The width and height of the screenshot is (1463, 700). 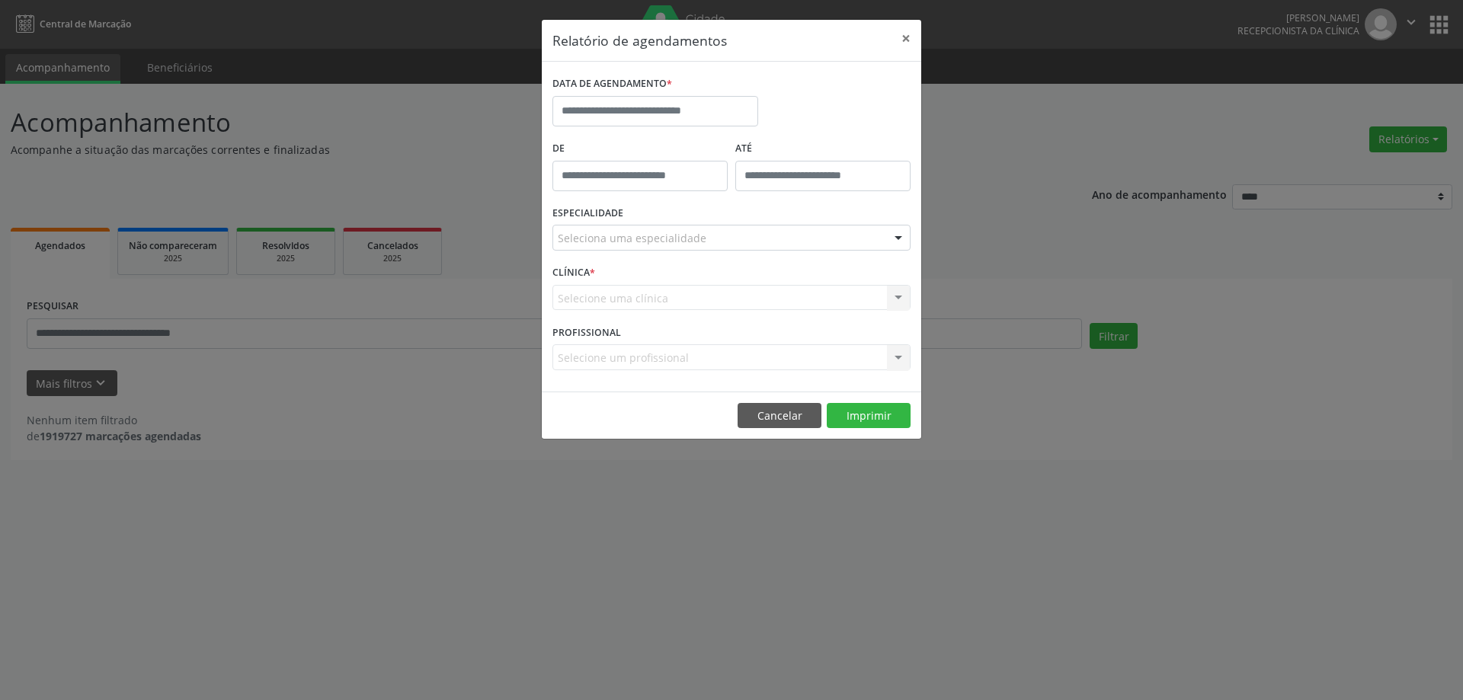 What do you see at coordinates (823, 149) in the screenshot?
I see `label: ATÉ` at bounding box center [823, 149].